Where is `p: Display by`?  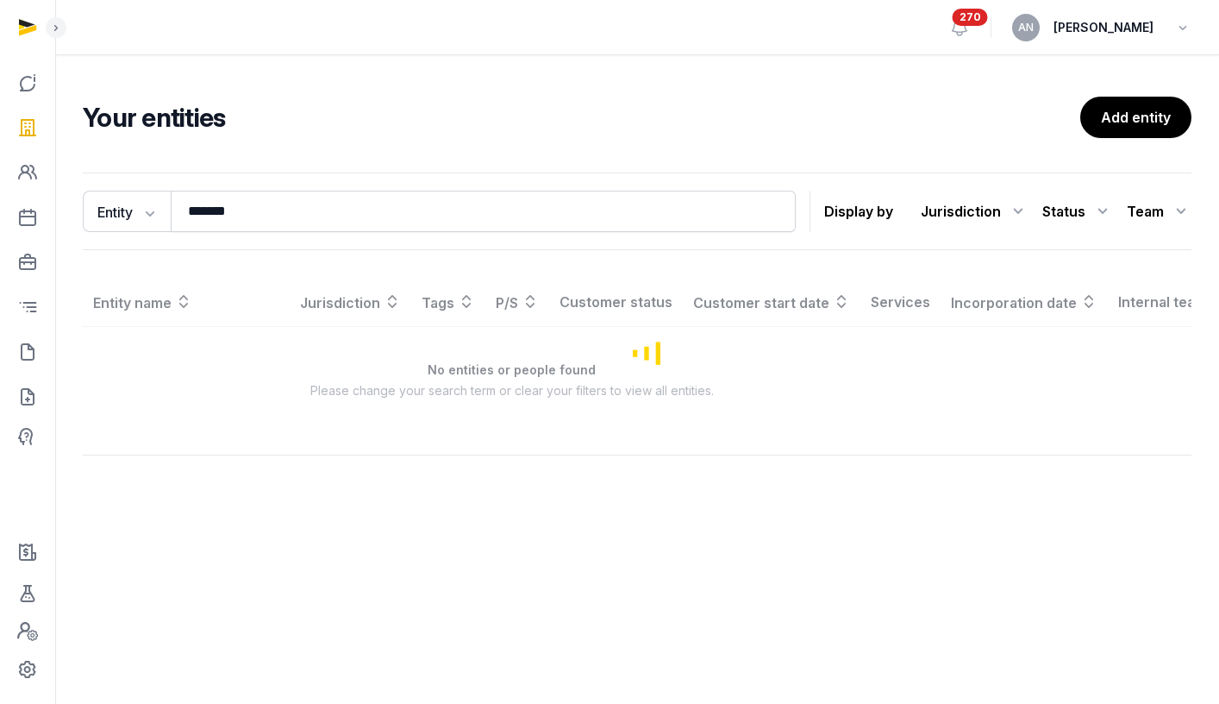
p: Display by is located at coordinates (859, 211).